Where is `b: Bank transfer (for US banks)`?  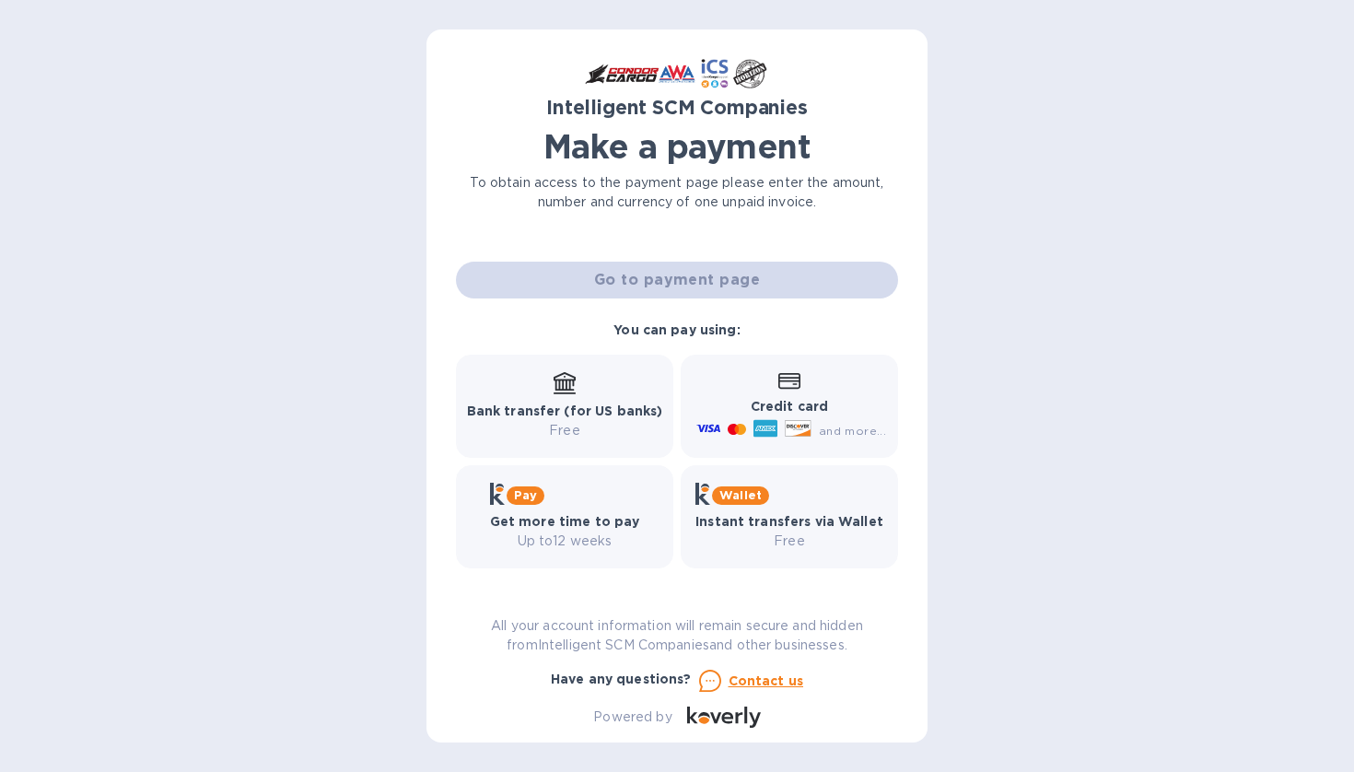 b: Bank transfer (for US banks) is located at coordinates (565, 411).